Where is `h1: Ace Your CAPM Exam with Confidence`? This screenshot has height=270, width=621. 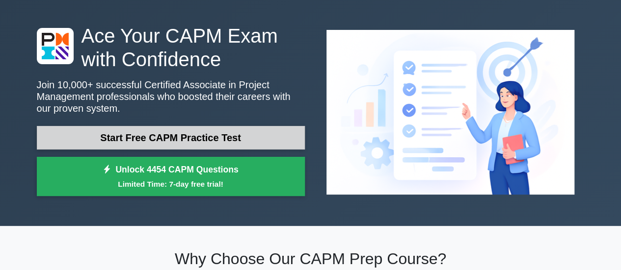 h1: Ace Your CAPM Exam with Confidence is located at coordinates (171, 48).